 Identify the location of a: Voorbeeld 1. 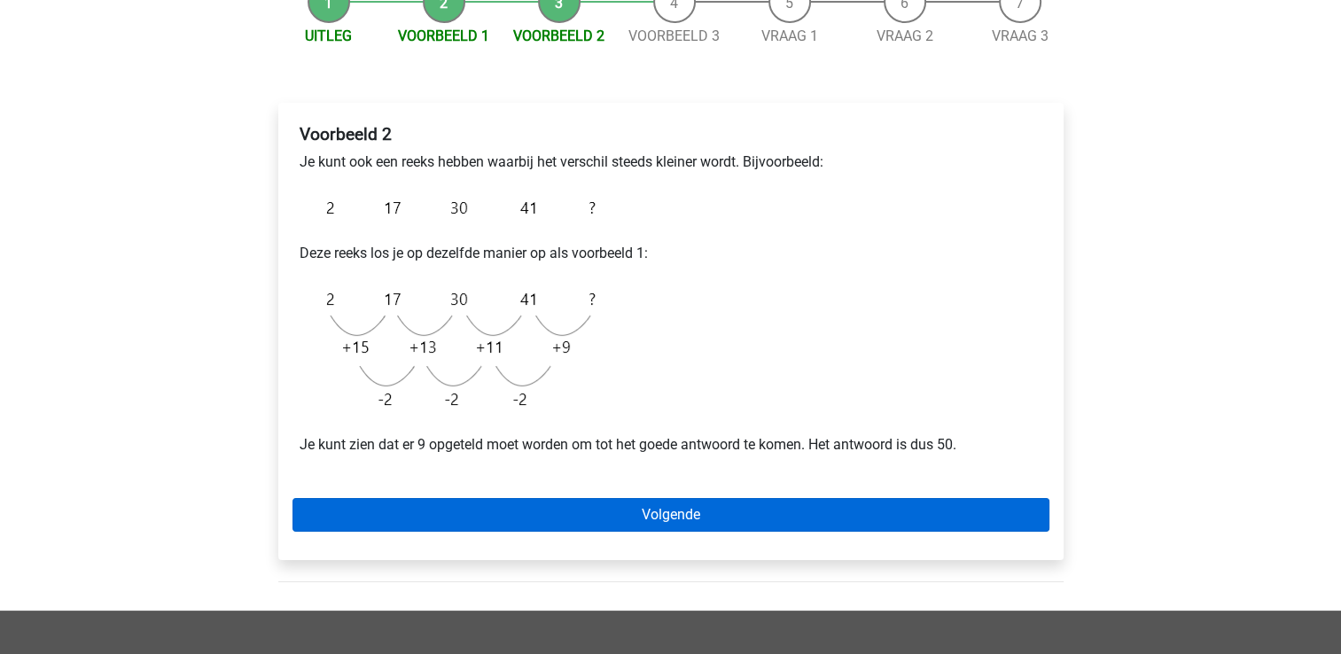
(443, 35).